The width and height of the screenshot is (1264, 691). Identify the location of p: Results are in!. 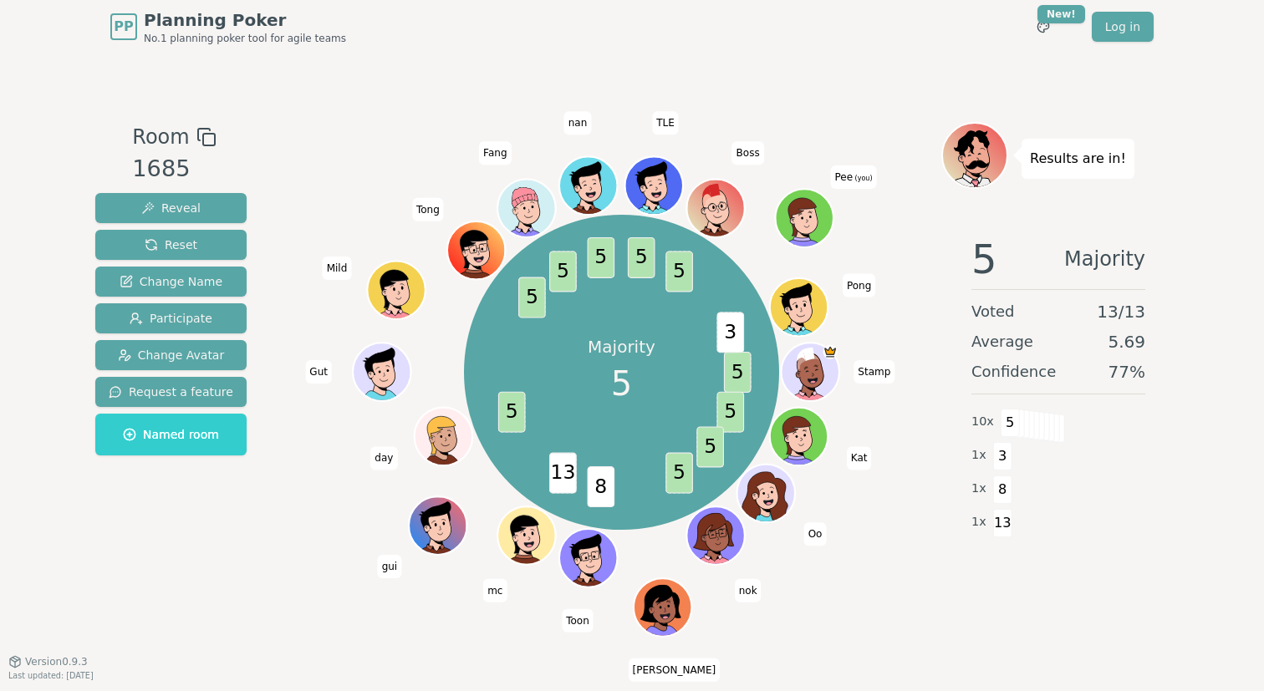
(1078, 159).